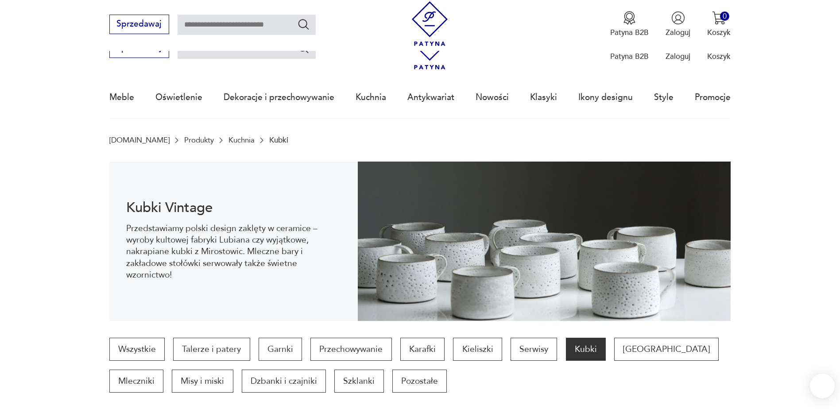 This screenshot has width=840, height=409. What do you see at coordinates (199, 140) in the screenshot?
I see `a: Produkty` at bounding box center [199, 140].